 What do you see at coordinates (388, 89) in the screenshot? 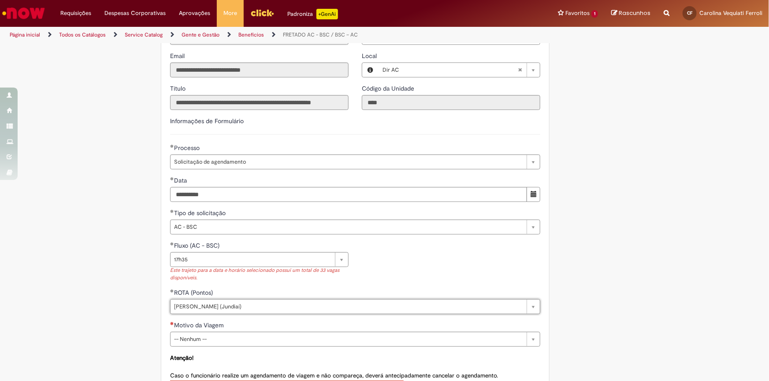
I see `label: Somente leitura - Código da Unidade` at bounding box center [388, 89].